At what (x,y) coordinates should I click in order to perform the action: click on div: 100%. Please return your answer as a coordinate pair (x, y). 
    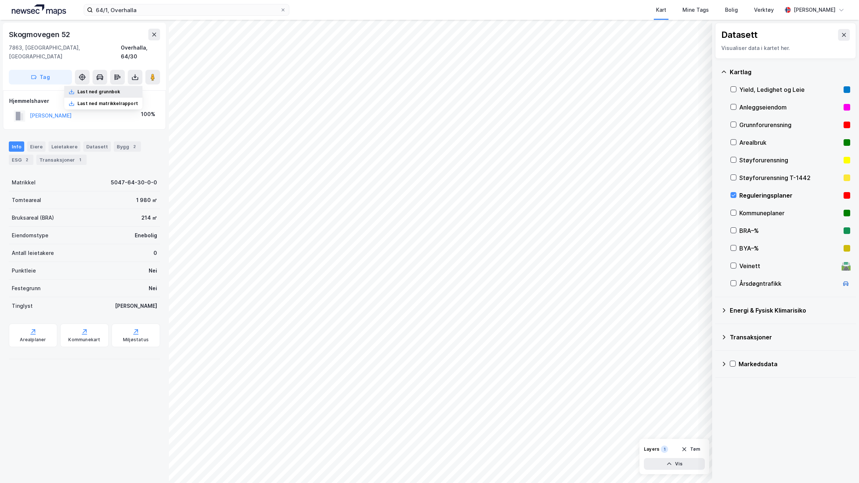
    Looking at the image, I should click on (148, 114).